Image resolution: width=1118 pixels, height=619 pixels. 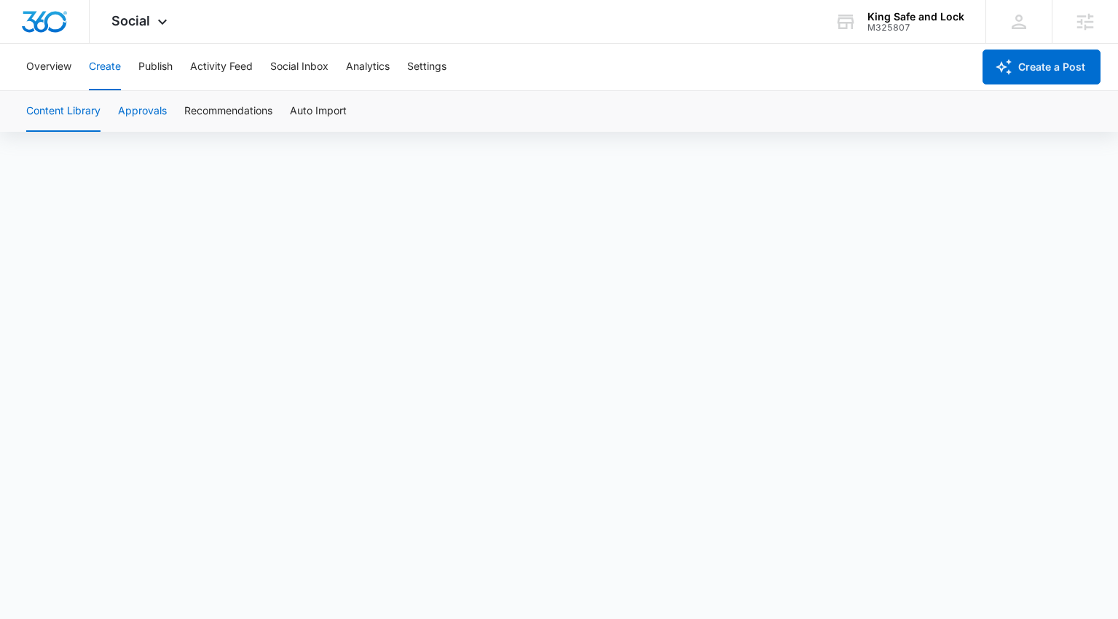 I want to click on button: Recommendations, so click(x=228, y=111).